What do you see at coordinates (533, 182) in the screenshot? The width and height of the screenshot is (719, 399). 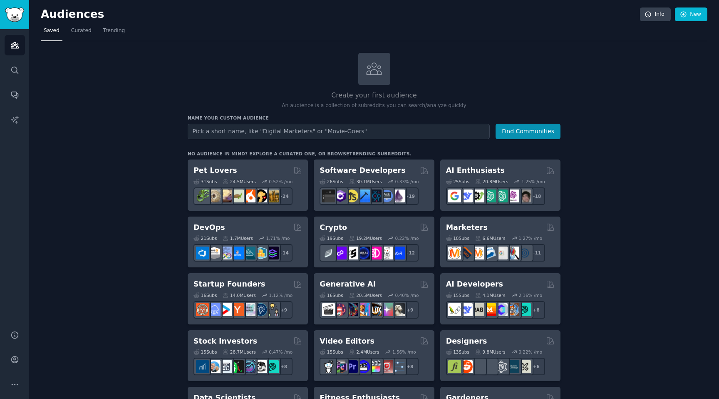 I see `div: 1.25 % /mo` at bounding box center [533, 182].